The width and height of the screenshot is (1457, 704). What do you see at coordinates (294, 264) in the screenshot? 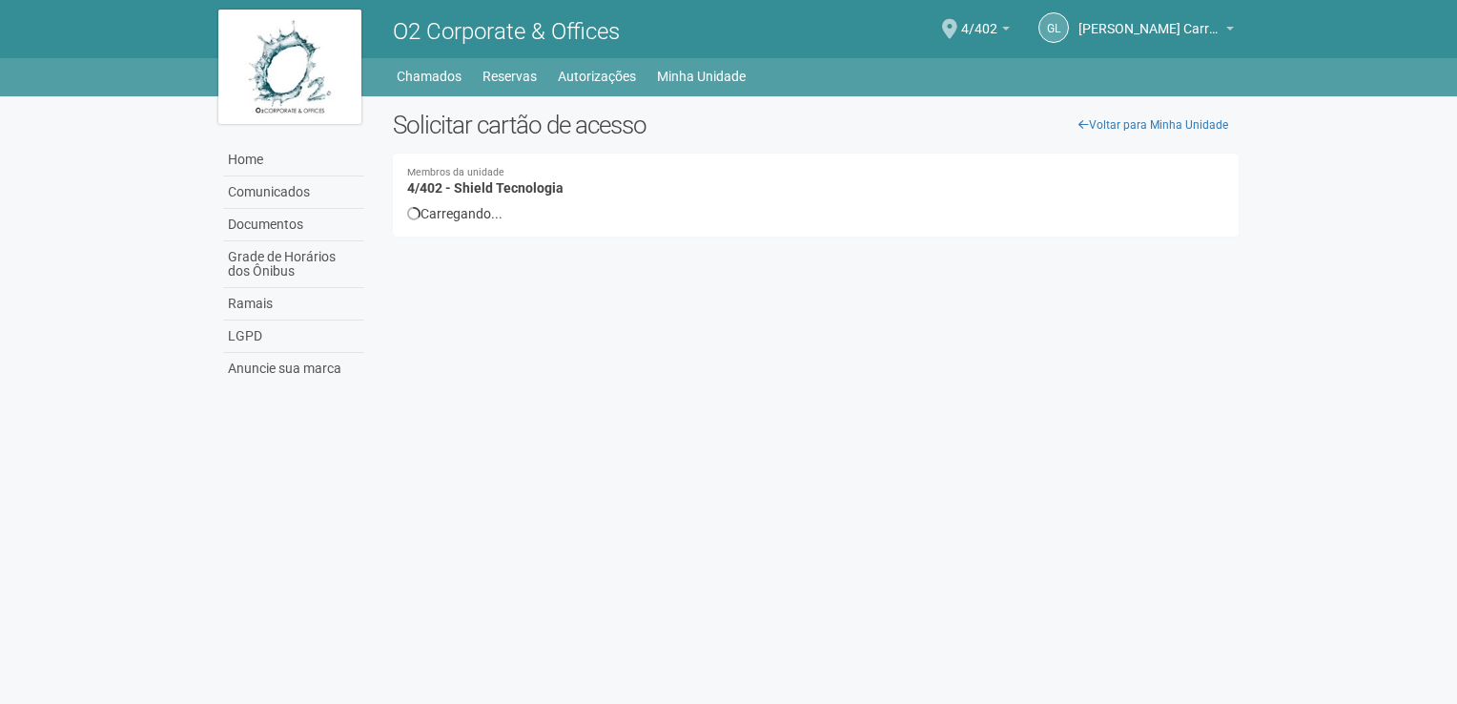
I see `a: Grade de Horários dos Ônibus` at bounding box center [294, 264].